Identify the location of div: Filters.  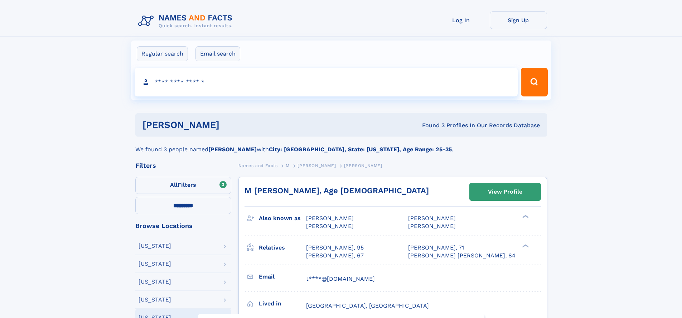
(183, 165).